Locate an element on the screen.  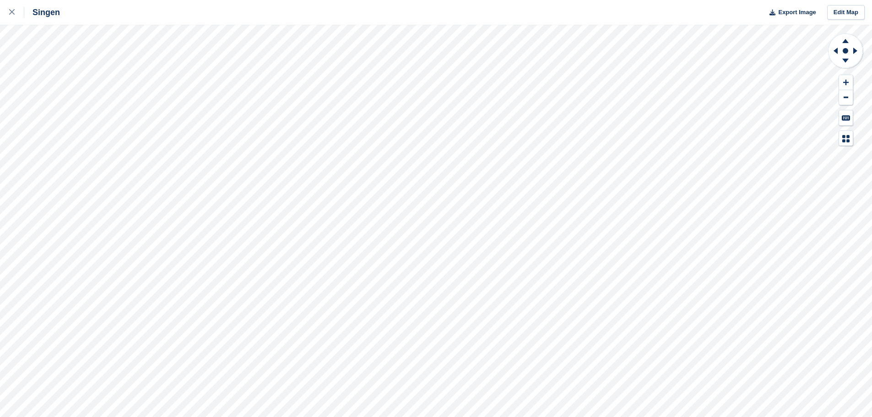
button: Zoom In is located at coordinates (846, 82).